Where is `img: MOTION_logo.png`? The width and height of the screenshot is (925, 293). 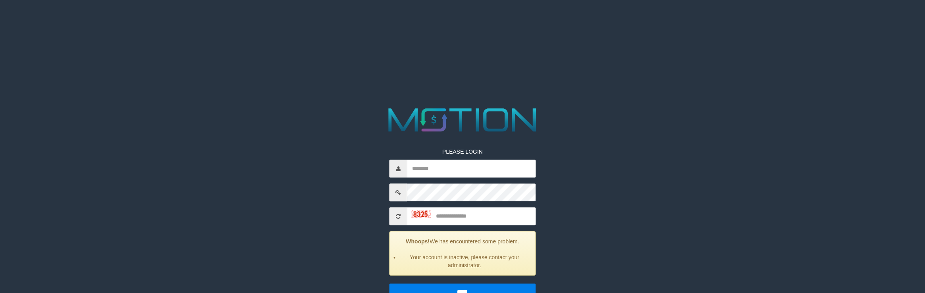
img: MOTION_logo.png is located at coordinates (462, 120).